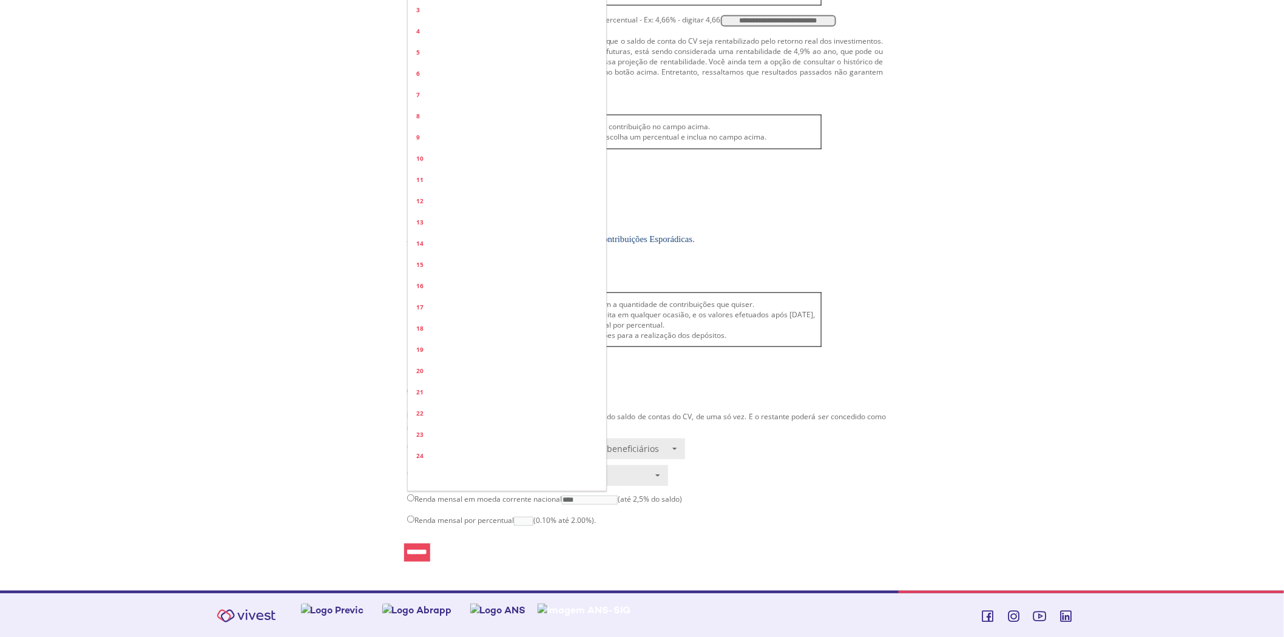 The width and height of the screenshot is (1284, 637). What do you see at coordinates (421, 307) in the screenshot?
I see `span: 17` at bounding box center [421, 307].